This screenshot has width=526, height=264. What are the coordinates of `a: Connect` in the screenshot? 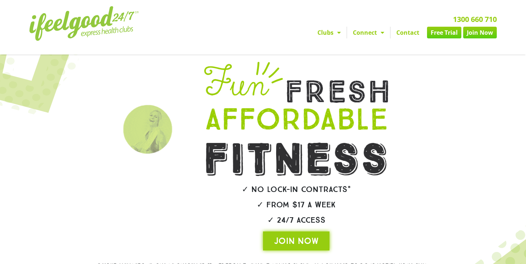 It's located at (369, 33).